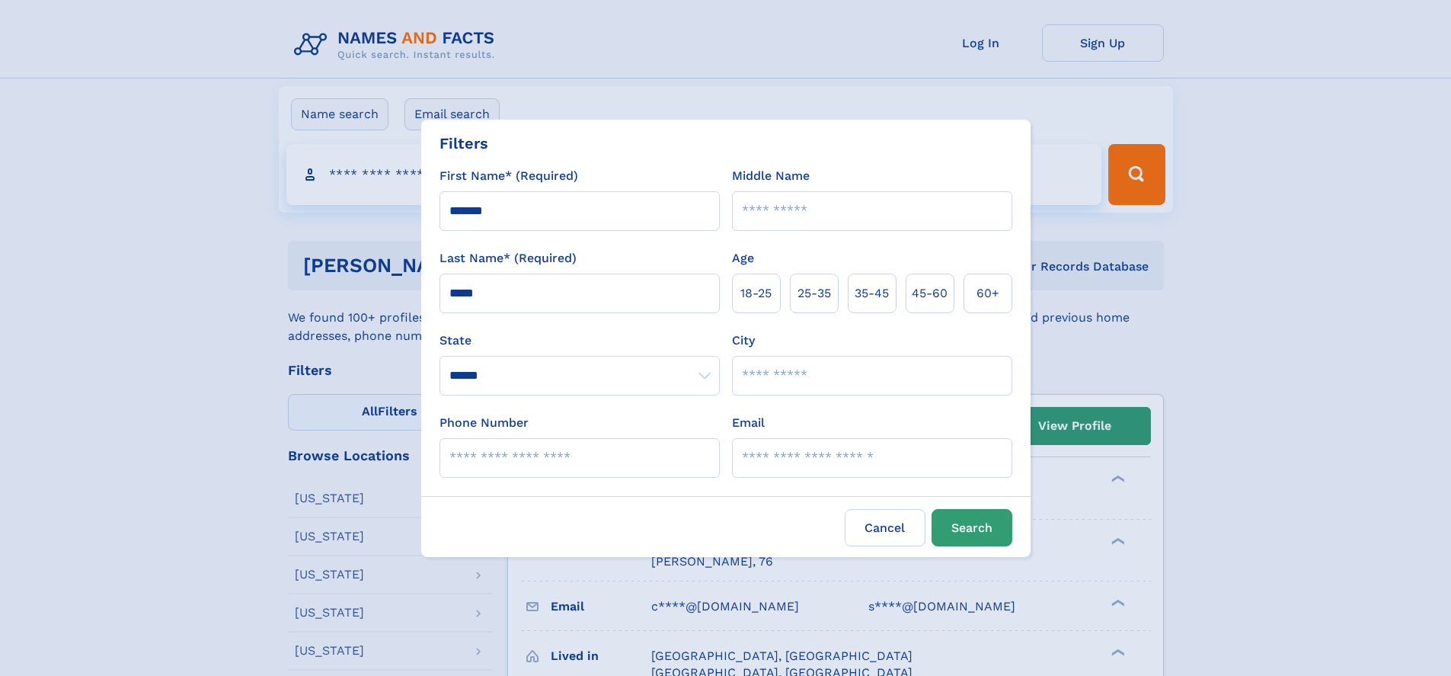 The width and height of the screenshot is (1451, 676). I want to click on label: Email, so click(748, 423).